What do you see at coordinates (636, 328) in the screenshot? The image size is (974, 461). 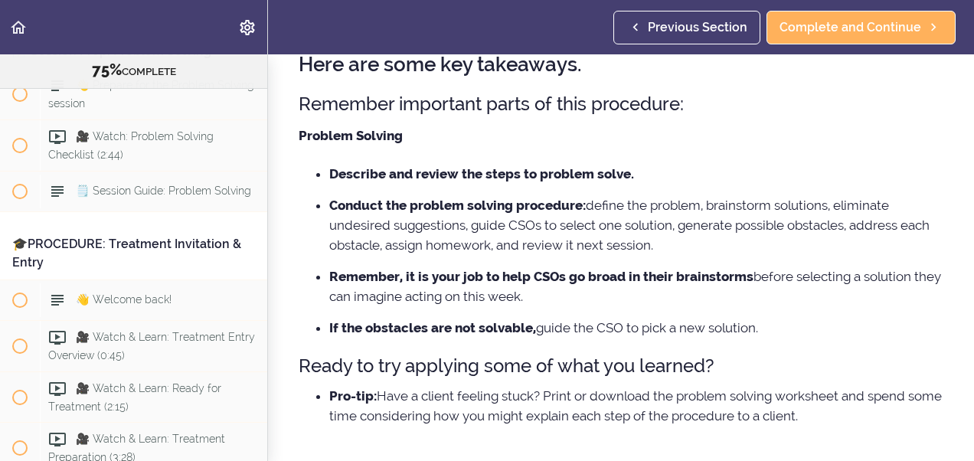 I see `li: guide the CSO to pick a new solution.` at bounding box center [636, 328].